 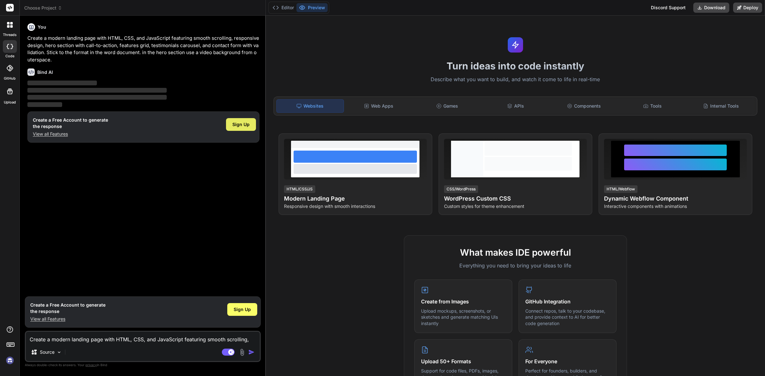 I want to click on label: code, so click(x=10, y=56).